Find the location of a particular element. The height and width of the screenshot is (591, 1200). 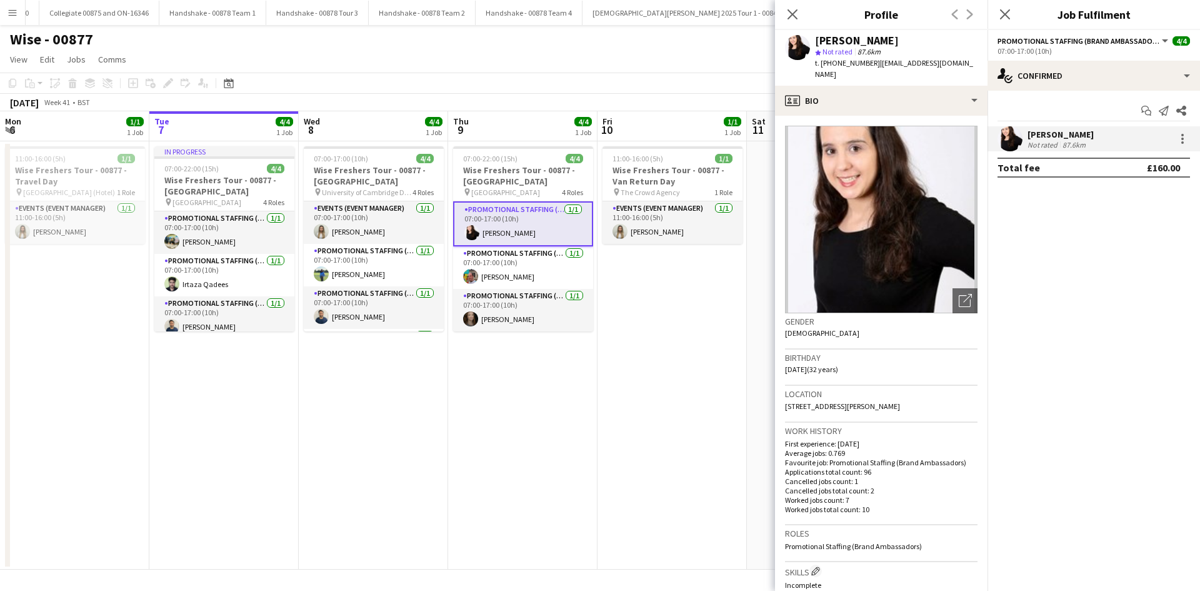

span: 11 is located at coordinates (758, 129).